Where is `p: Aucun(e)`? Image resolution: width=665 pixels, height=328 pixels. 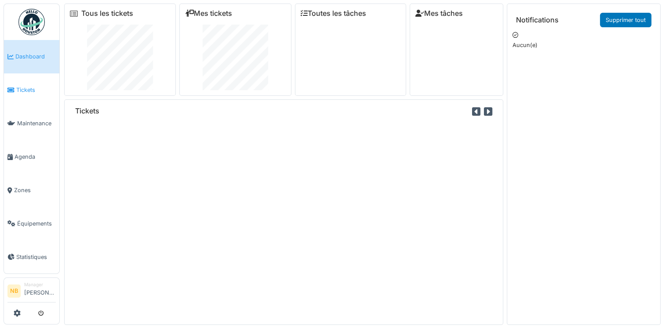 p: Aucun(e) is located at coordinates (584, 45).